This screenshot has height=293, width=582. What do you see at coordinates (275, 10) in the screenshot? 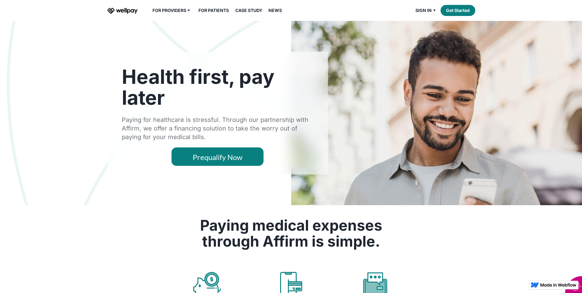
I see `a: News` at bounding box center [275, 10].